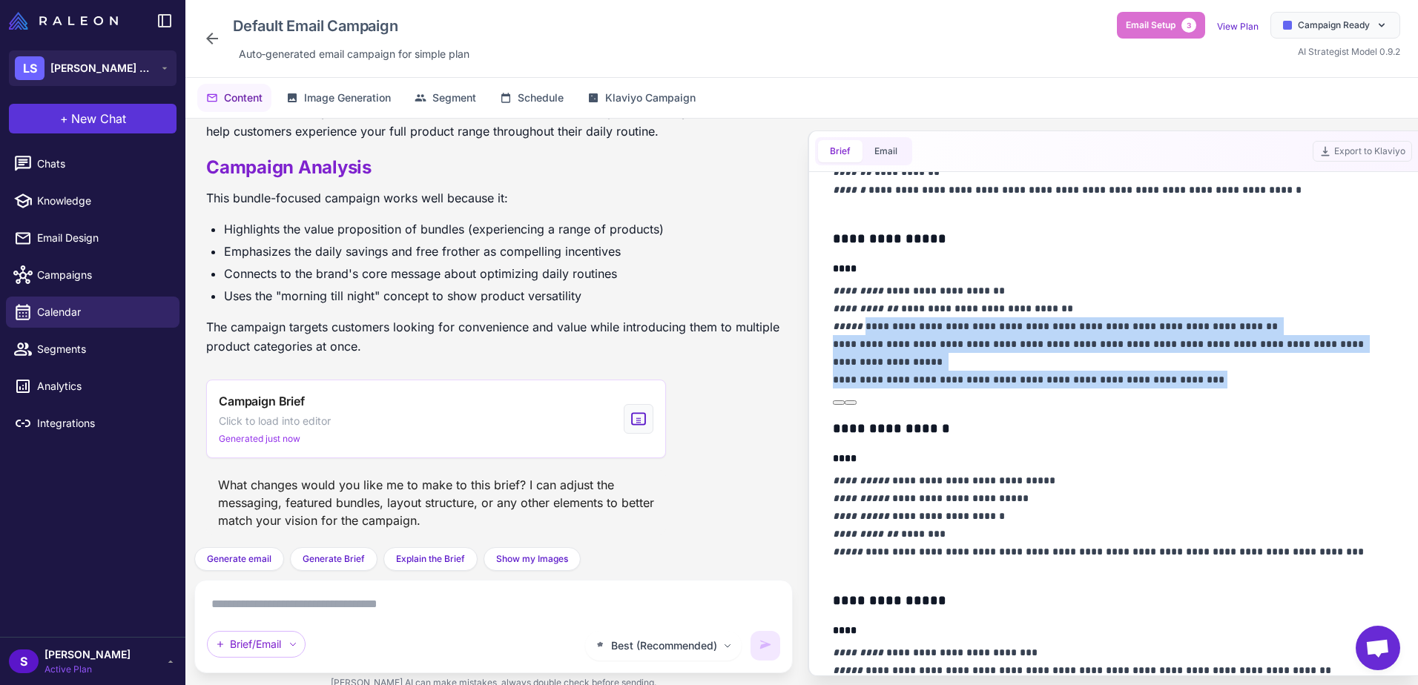  What do you see at coordinates (239, 559) in the screenshot?
I see `button: Generate email` at bounding box center [239, 559].